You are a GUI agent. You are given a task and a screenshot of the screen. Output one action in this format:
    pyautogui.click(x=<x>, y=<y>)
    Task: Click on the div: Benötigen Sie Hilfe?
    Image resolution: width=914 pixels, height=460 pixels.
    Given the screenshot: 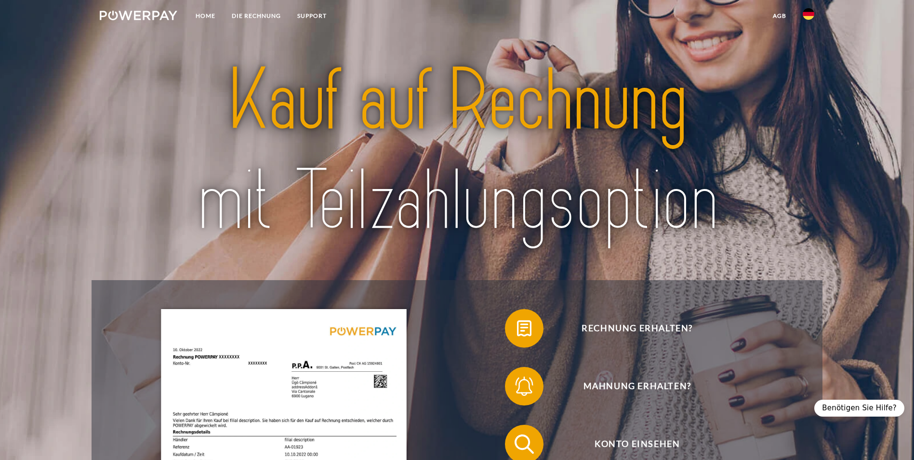 What is the action you would take?
    pyautogui.click(x=859, y=408)
    